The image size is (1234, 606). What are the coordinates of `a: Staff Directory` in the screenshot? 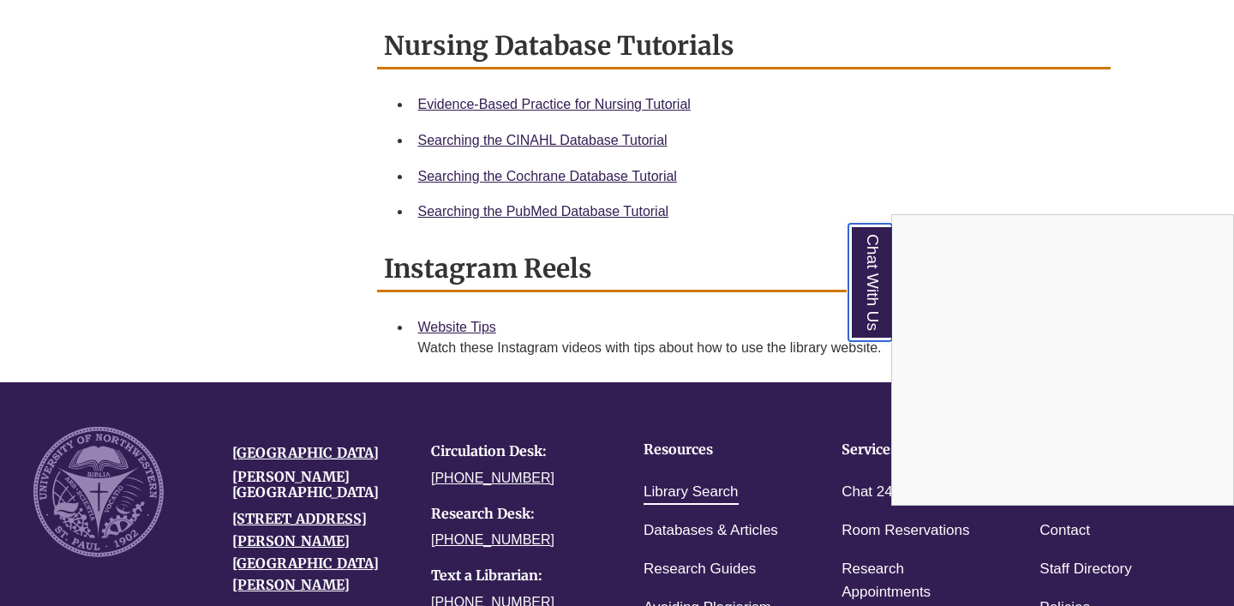 It's located at (1085, 569).